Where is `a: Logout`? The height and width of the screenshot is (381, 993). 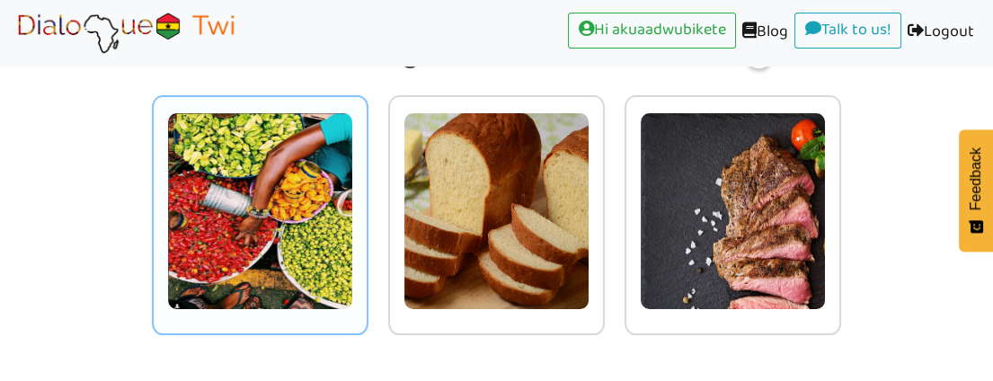 a: Logout is located at coordinates (941, 32).